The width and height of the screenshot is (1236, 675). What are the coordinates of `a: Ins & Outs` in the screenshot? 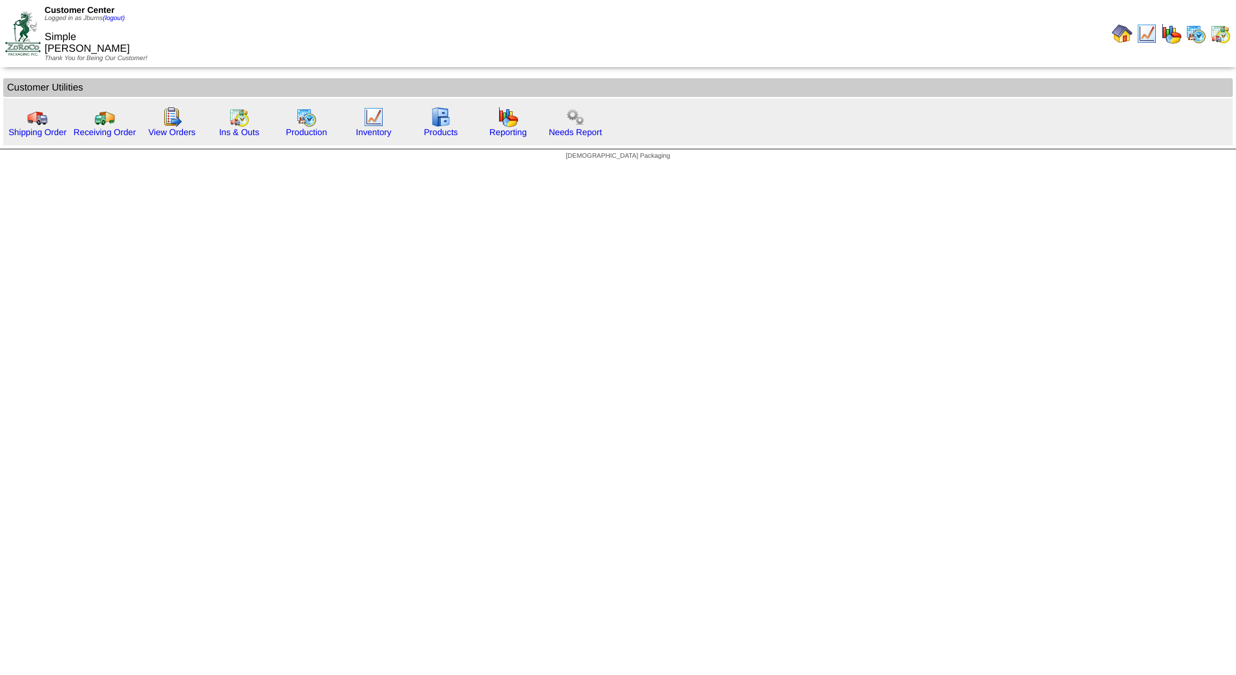 It's located at (239, 132).